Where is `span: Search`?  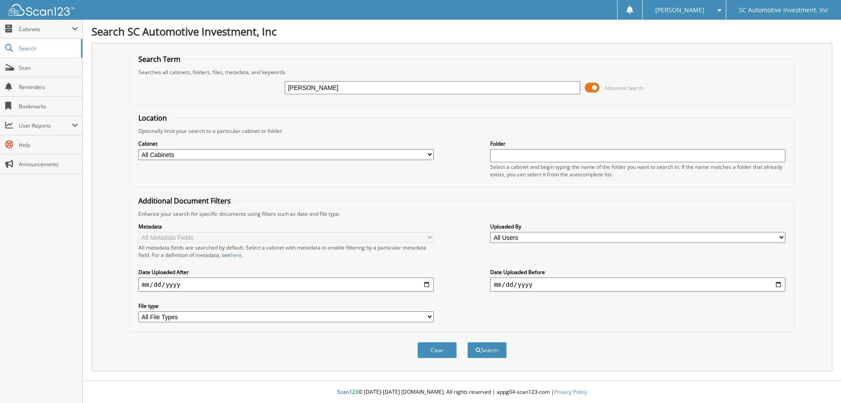 span: Search is located at coordinates (48, 48).